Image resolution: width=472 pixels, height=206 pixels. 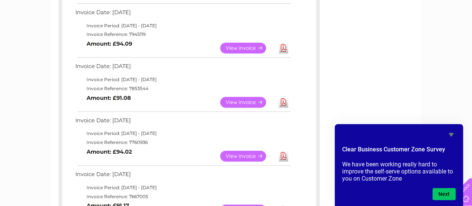 I want to click on span: 0333 014 3131, so click(x=357, y=8).